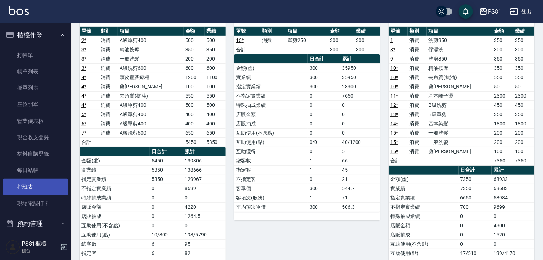 This screenshot has width=543, height=260. What do you see at coordinates (194, 77) in the screenshot?
I see `td: 1200` at bounding box center [194, 77].